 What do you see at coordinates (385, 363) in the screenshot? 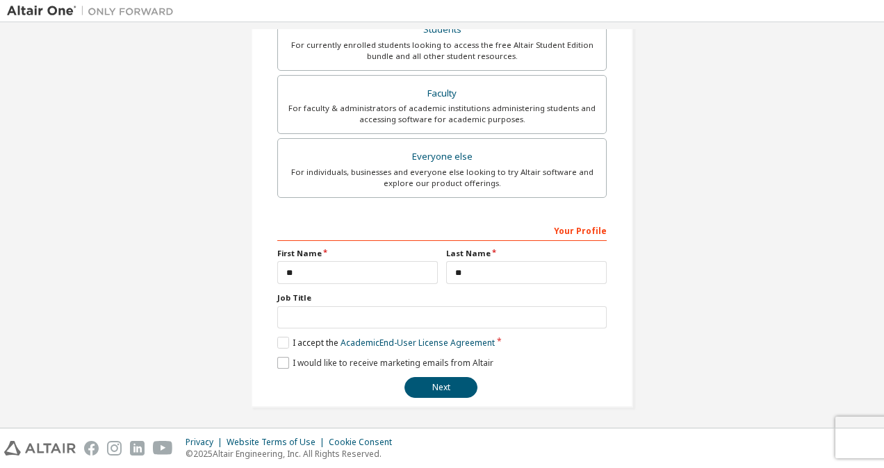
I see `label: I would like to receive marketing emails from Altair` at bounding box center [385, 363].